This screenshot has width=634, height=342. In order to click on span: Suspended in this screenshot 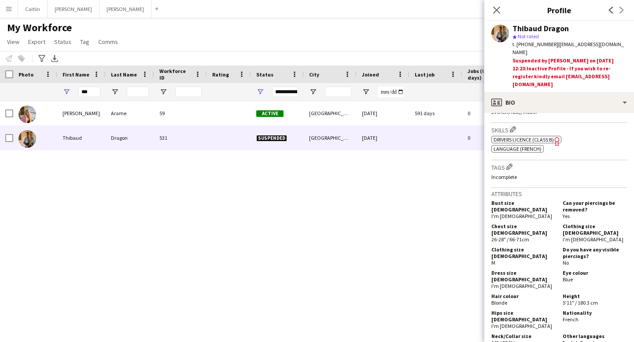, I will do `click(272, 138)`.